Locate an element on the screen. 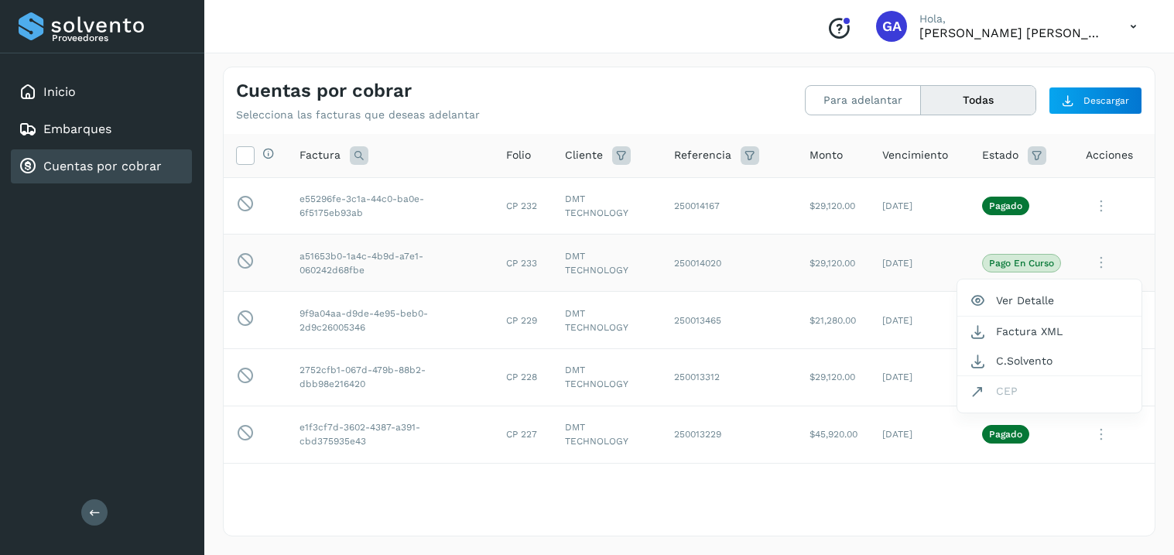  a: Embarques is located at coordinates (77, 128).